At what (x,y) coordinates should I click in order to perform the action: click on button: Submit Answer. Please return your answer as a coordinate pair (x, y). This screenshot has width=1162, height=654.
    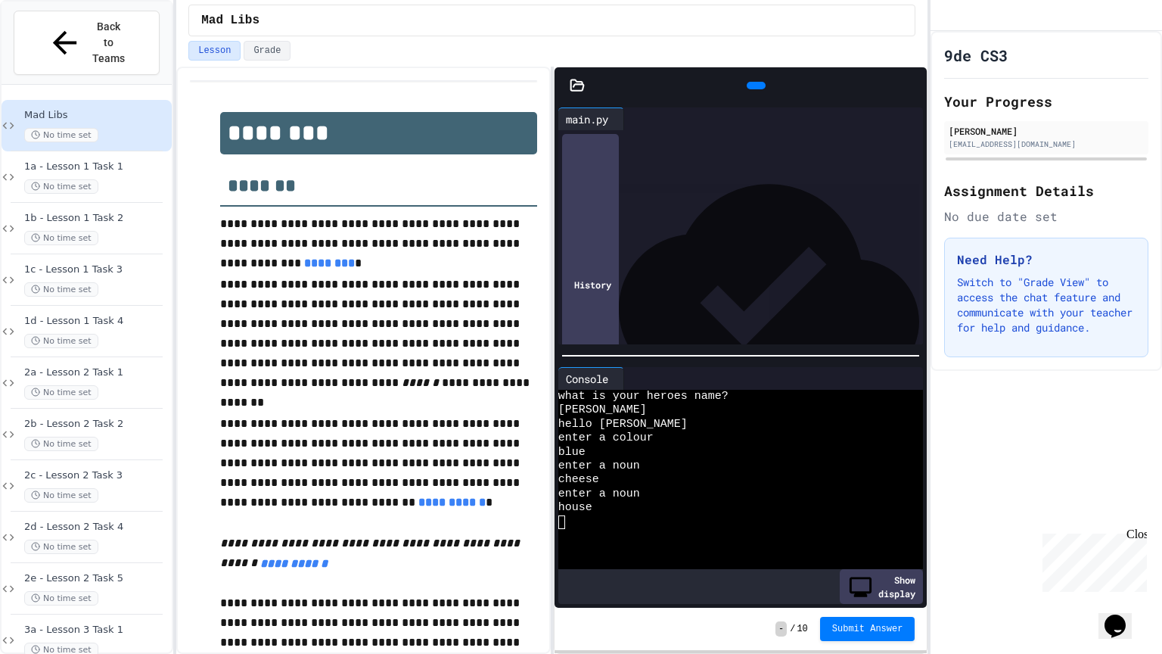
    Looking at the image, I should click on (868, 629).